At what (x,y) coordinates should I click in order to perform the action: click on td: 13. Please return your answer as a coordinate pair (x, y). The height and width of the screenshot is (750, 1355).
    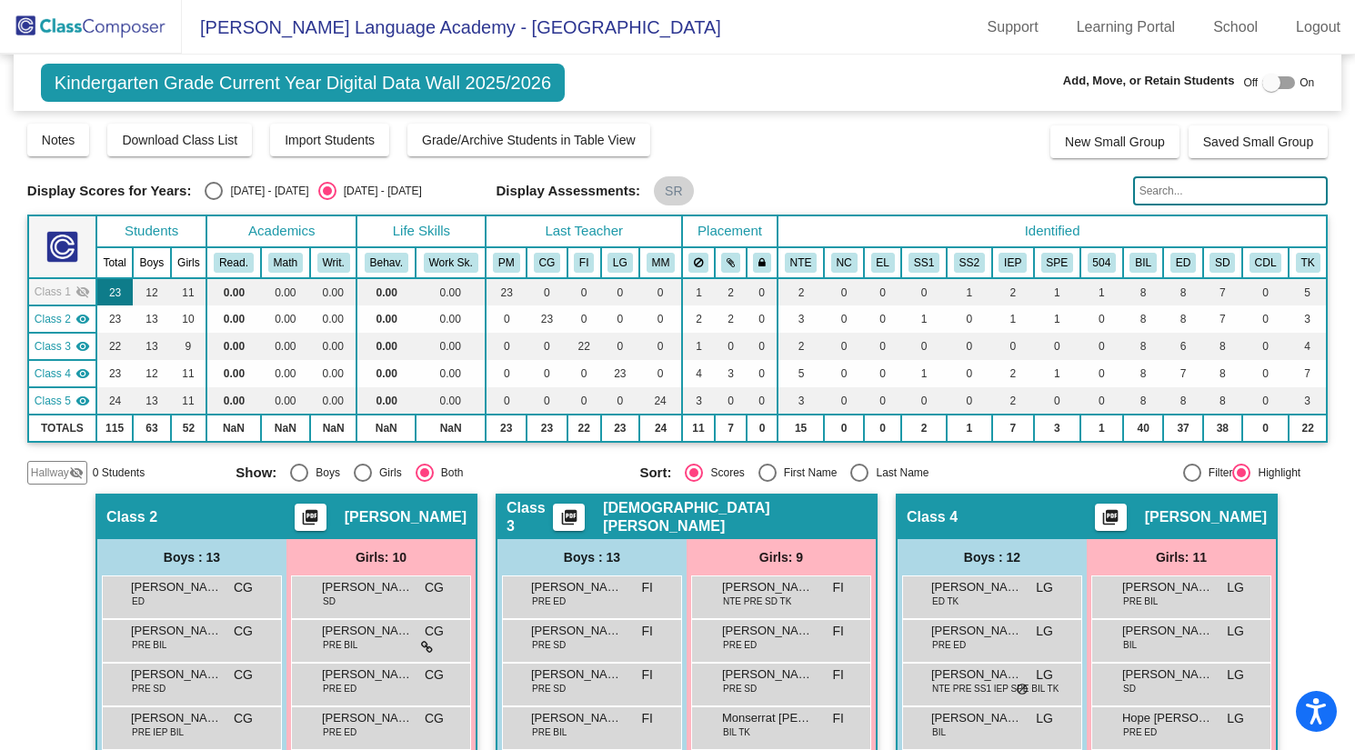
    Looking at the image, I should click on (152, 401).